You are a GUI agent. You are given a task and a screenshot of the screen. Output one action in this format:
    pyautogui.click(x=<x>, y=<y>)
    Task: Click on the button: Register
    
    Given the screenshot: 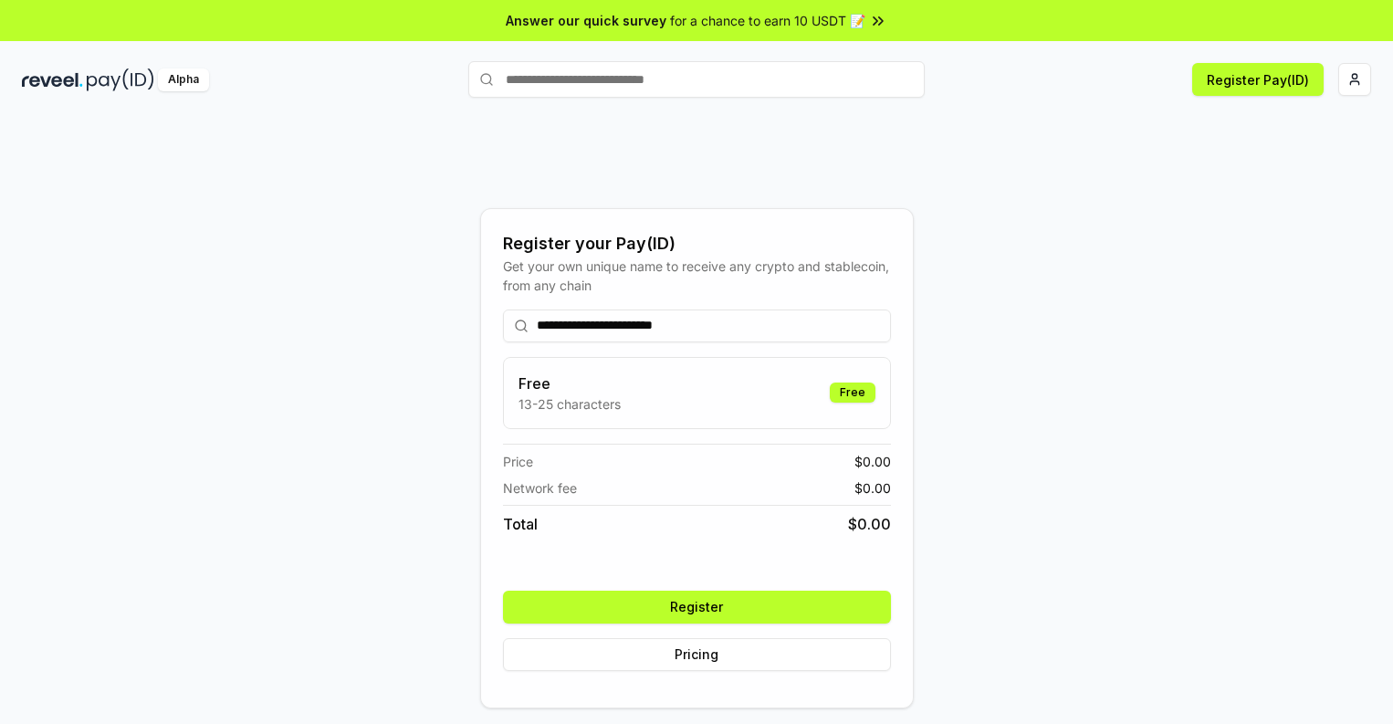 What is the action you would take?
    pyautogui.click(x=697, y=607)
    